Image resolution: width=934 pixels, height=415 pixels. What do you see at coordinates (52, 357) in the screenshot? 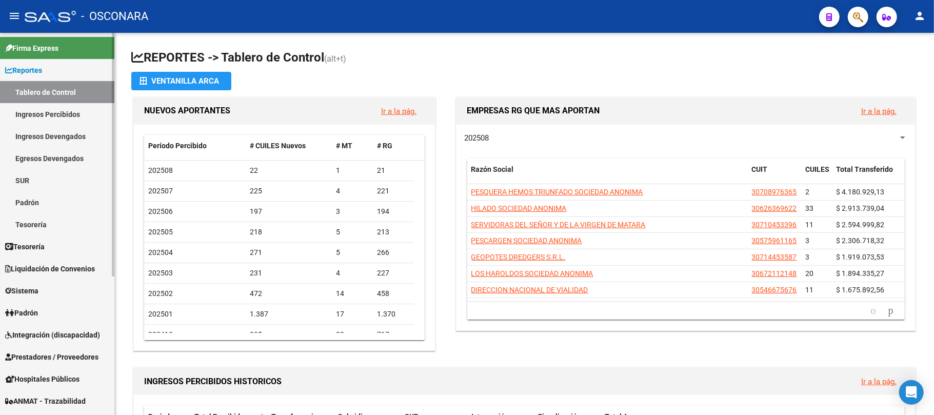
I see `span: Prestadores / Proveedores` at bounding box center [52, 357].